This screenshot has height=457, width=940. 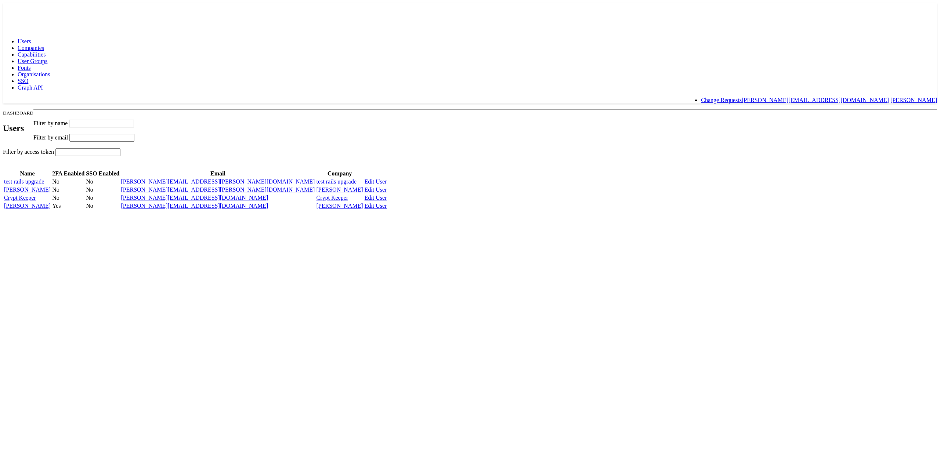 What do you see at coordinates (32, 54) in the screenshot?
I see `a: Capabilities` at bounding box center [32, 54].